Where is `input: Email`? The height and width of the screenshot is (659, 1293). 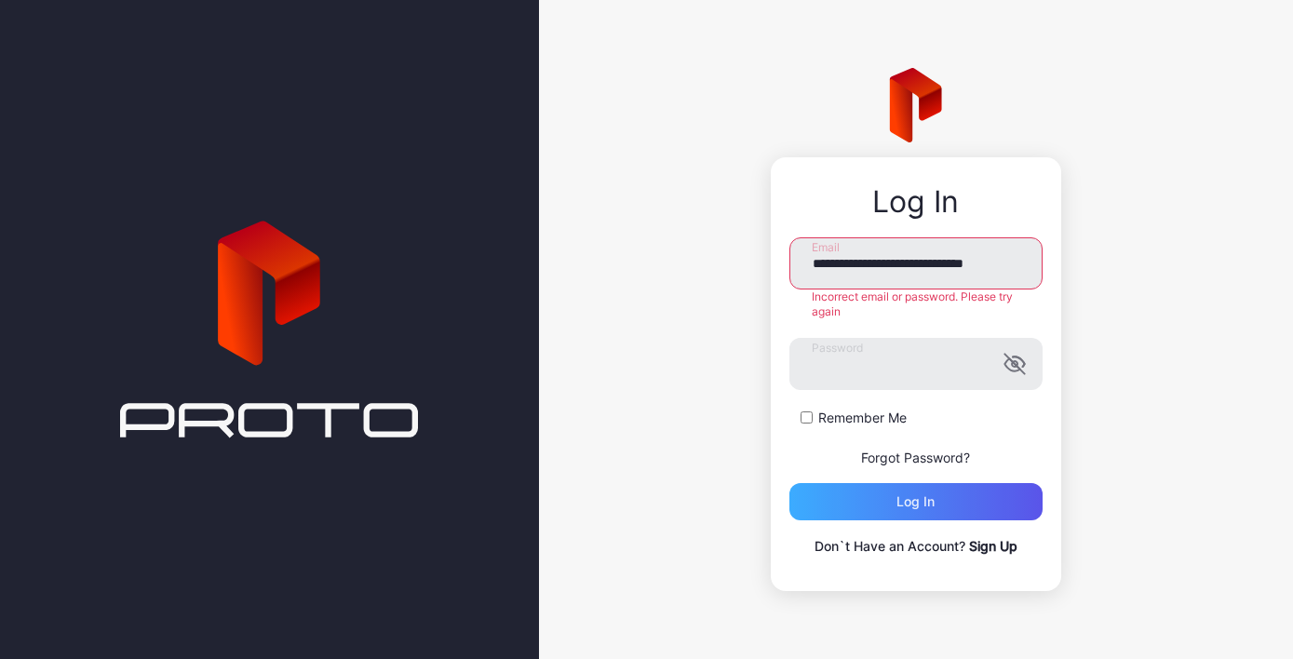 input: Email is located at coordinates (916, 263).